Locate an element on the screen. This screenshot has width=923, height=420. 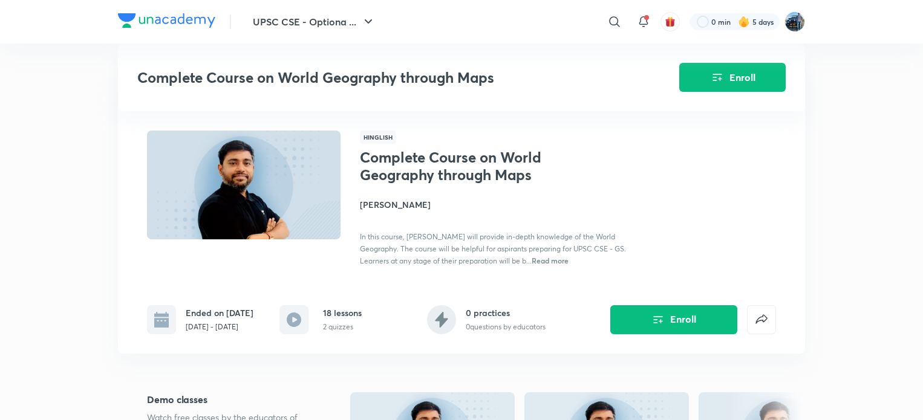
p: 2 quizzes is located at coordinates (342, 327).